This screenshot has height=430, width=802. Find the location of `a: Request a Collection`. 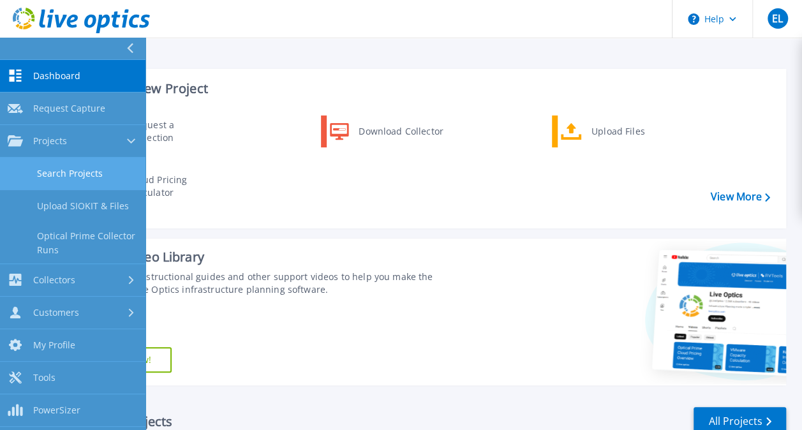

a: Request a Collection is located at coordinates (155, 131).